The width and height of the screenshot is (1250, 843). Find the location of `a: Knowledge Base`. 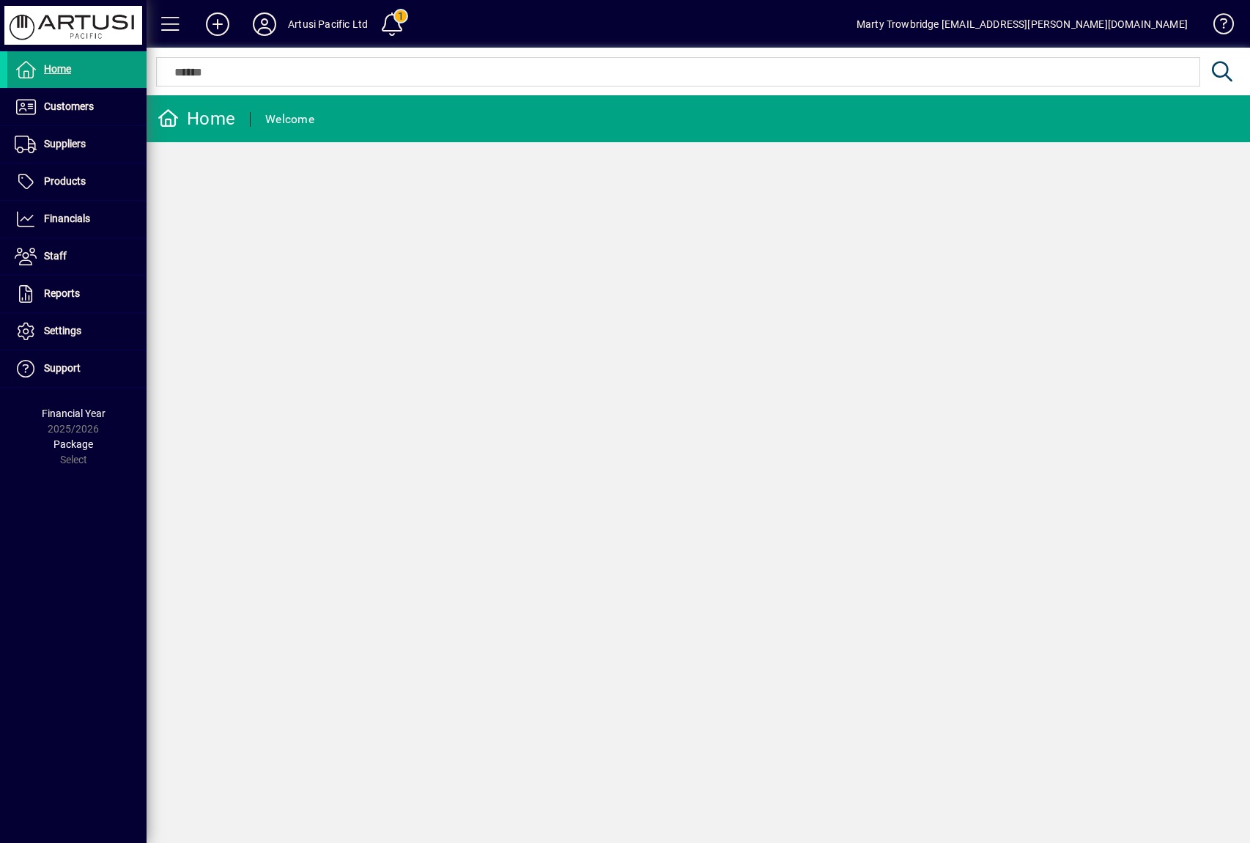

a: Knowledge Base is located at coordinates (1217, 26).